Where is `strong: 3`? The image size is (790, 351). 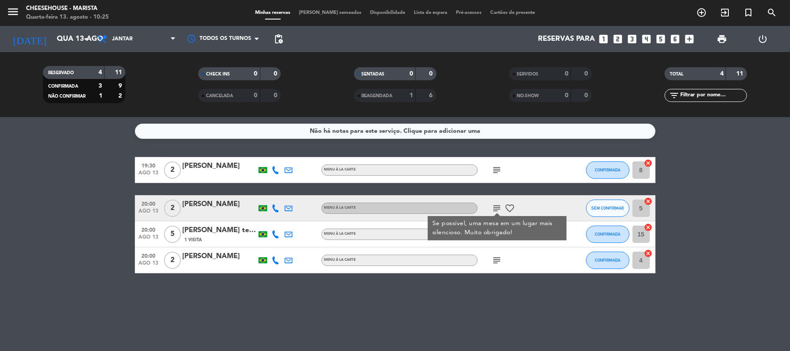
strong: 3 is located at coordinates (100, 86).